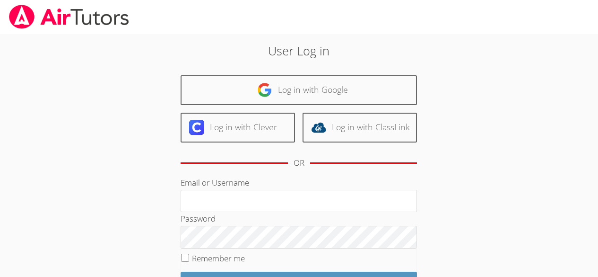  I want to click on label: Password, so click(198, 218).